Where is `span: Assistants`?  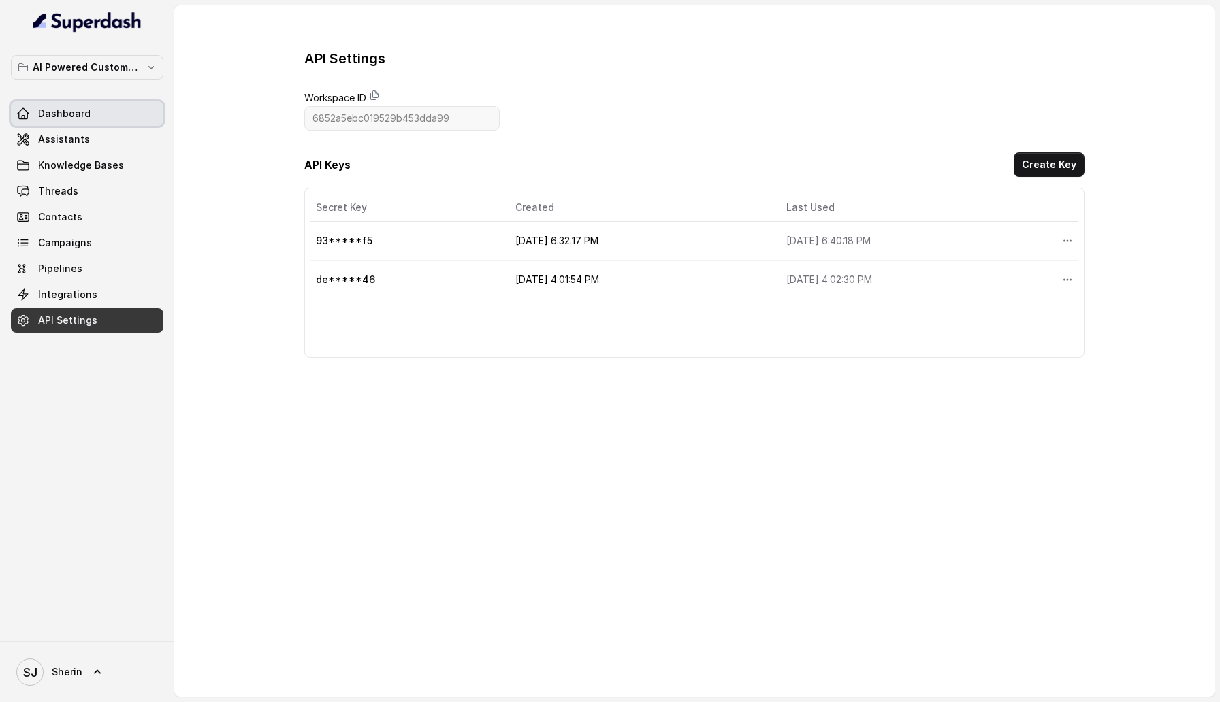
span: Assistants is located at coordinates (64, 140).